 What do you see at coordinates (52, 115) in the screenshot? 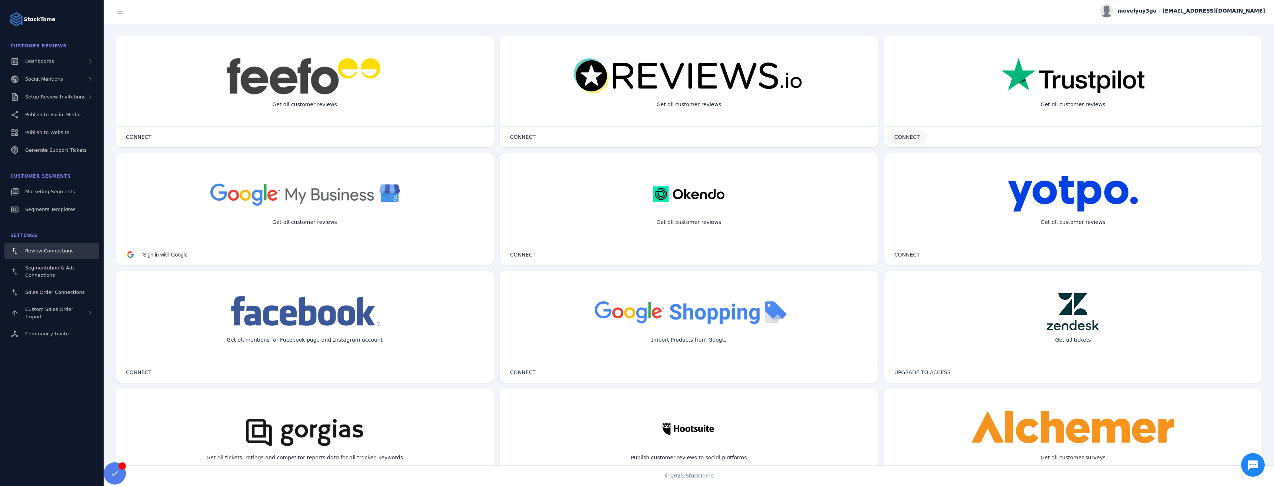
I see `a: Publish to Social Media` at bounding box center [52, 115].